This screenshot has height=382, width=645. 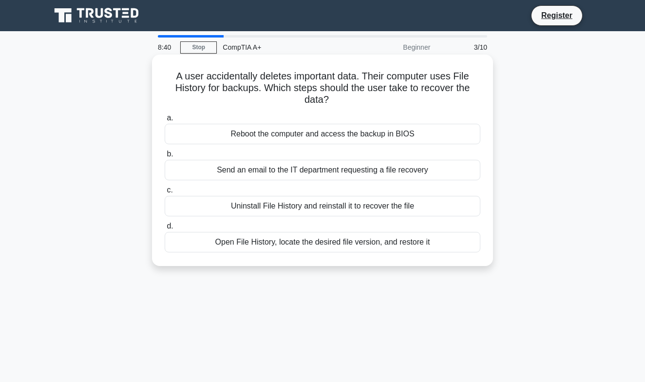 I want to click on div: 8:40, so click(x=166, y=47).